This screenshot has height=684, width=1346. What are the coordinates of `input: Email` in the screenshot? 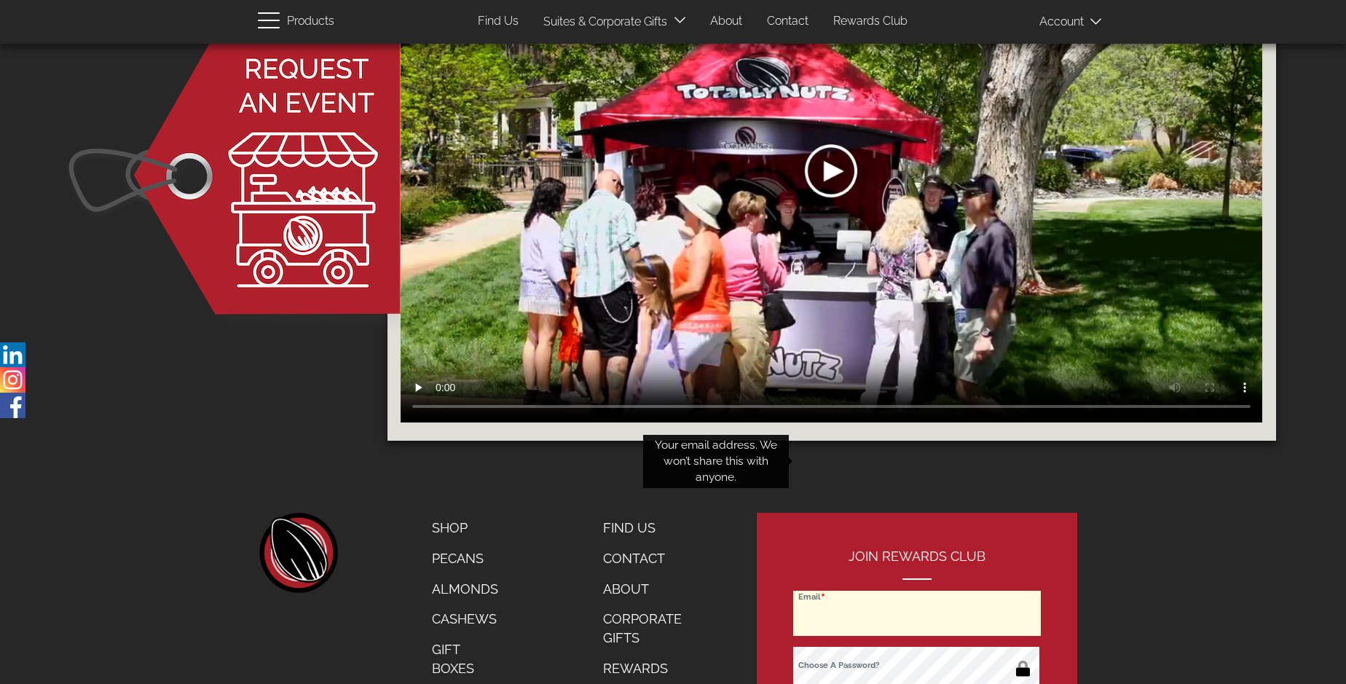 It's located at (917, 613).